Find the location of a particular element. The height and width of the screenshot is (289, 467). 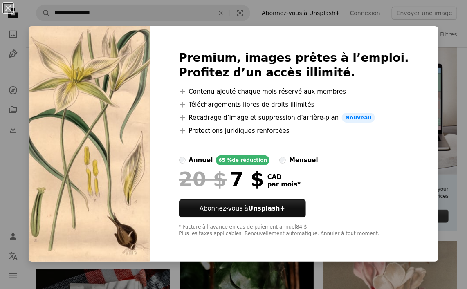

li: Protections juridiques renforcées is located at coordinates (294, 131).